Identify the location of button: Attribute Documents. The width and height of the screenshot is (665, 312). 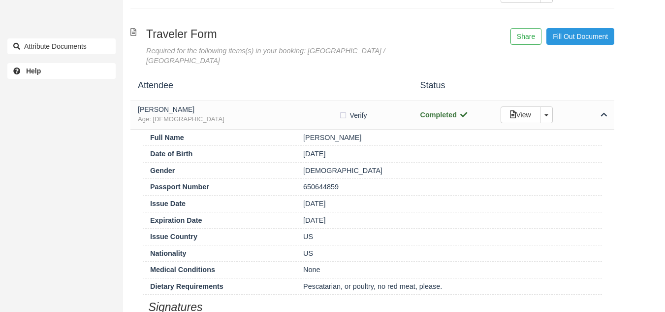
(62, 46).